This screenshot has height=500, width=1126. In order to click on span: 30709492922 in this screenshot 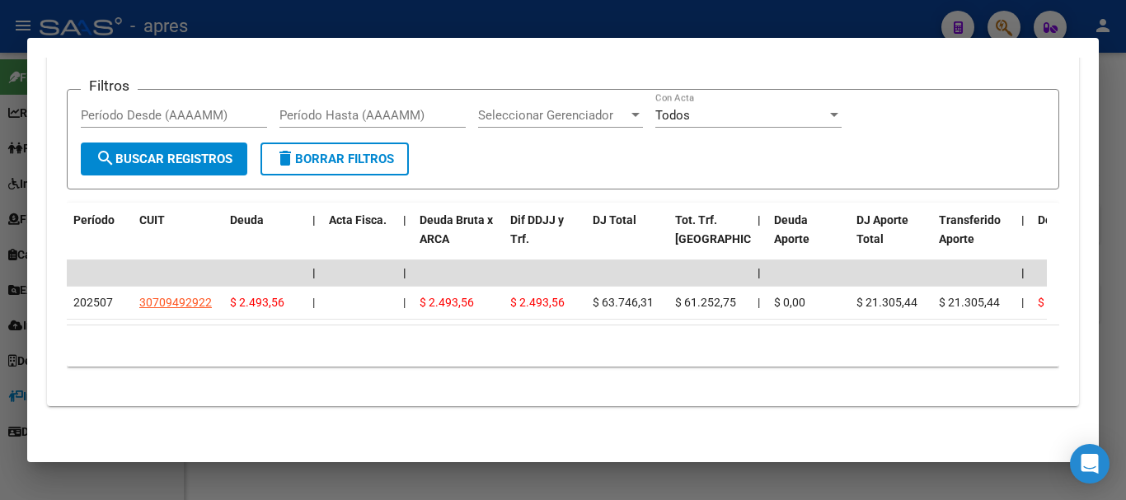, I will do `click(176, 303)`.